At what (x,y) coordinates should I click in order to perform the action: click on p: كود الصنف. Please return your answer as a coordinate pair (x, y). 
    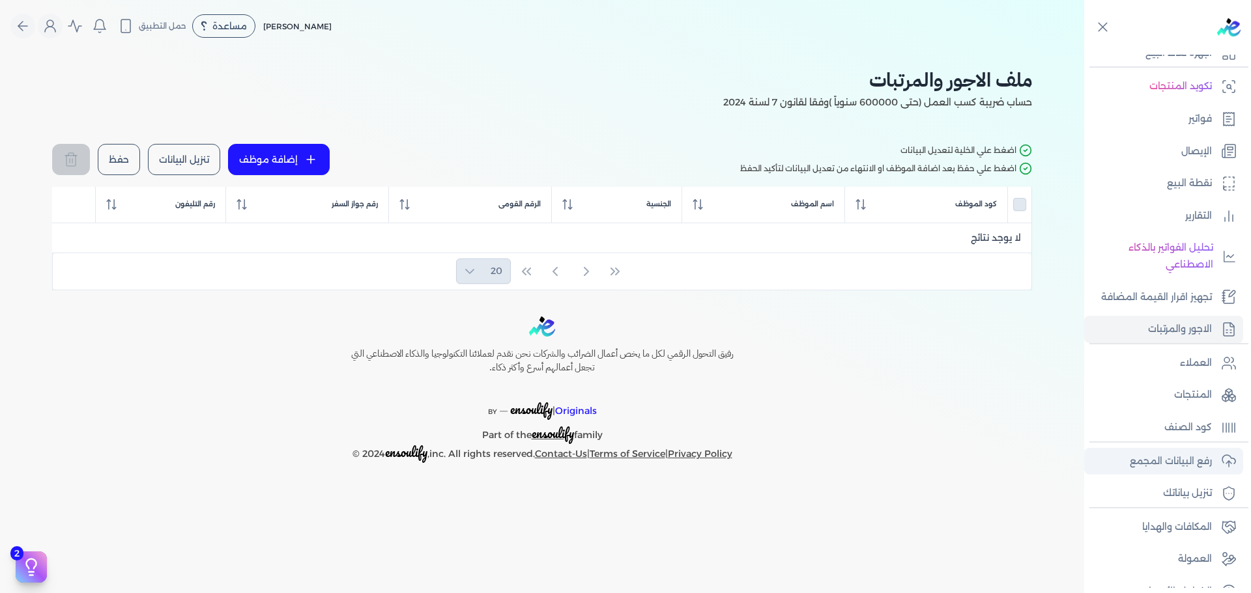
    Looking at the image, I should click on (1187, 428).